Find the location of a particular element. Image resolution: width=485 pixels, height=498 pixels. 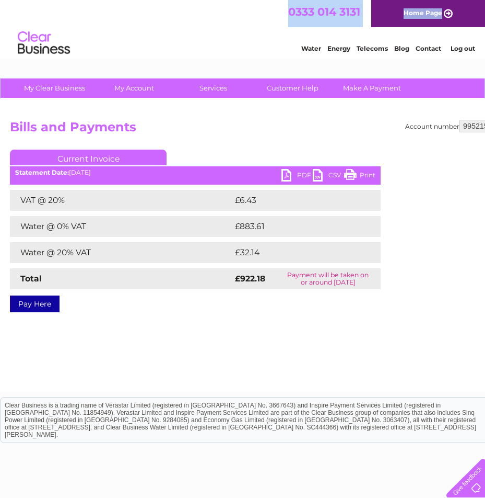

a: Services is located at coordinates (213, 88).